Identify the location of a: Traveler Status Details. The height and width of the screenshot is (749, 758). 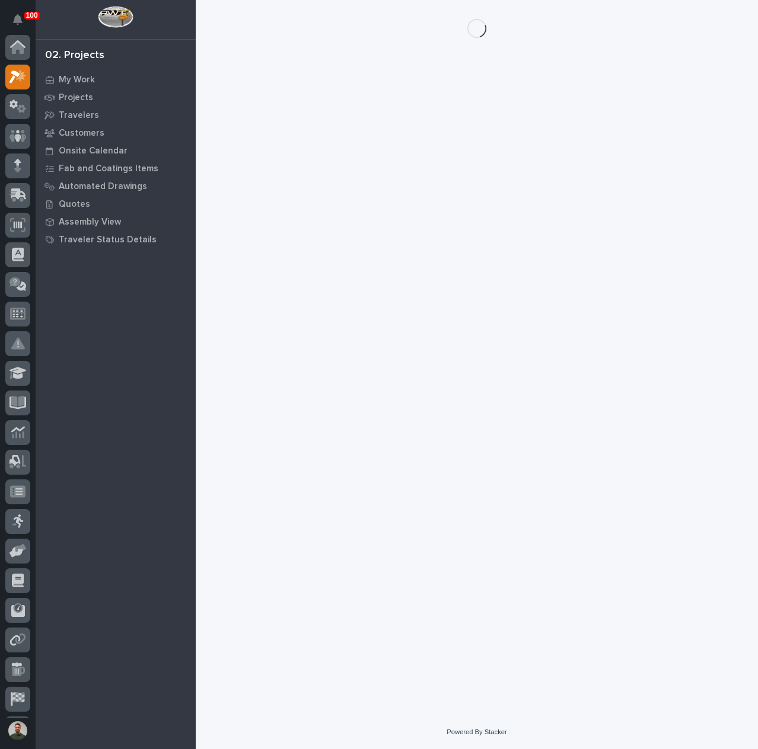
(116, 240).